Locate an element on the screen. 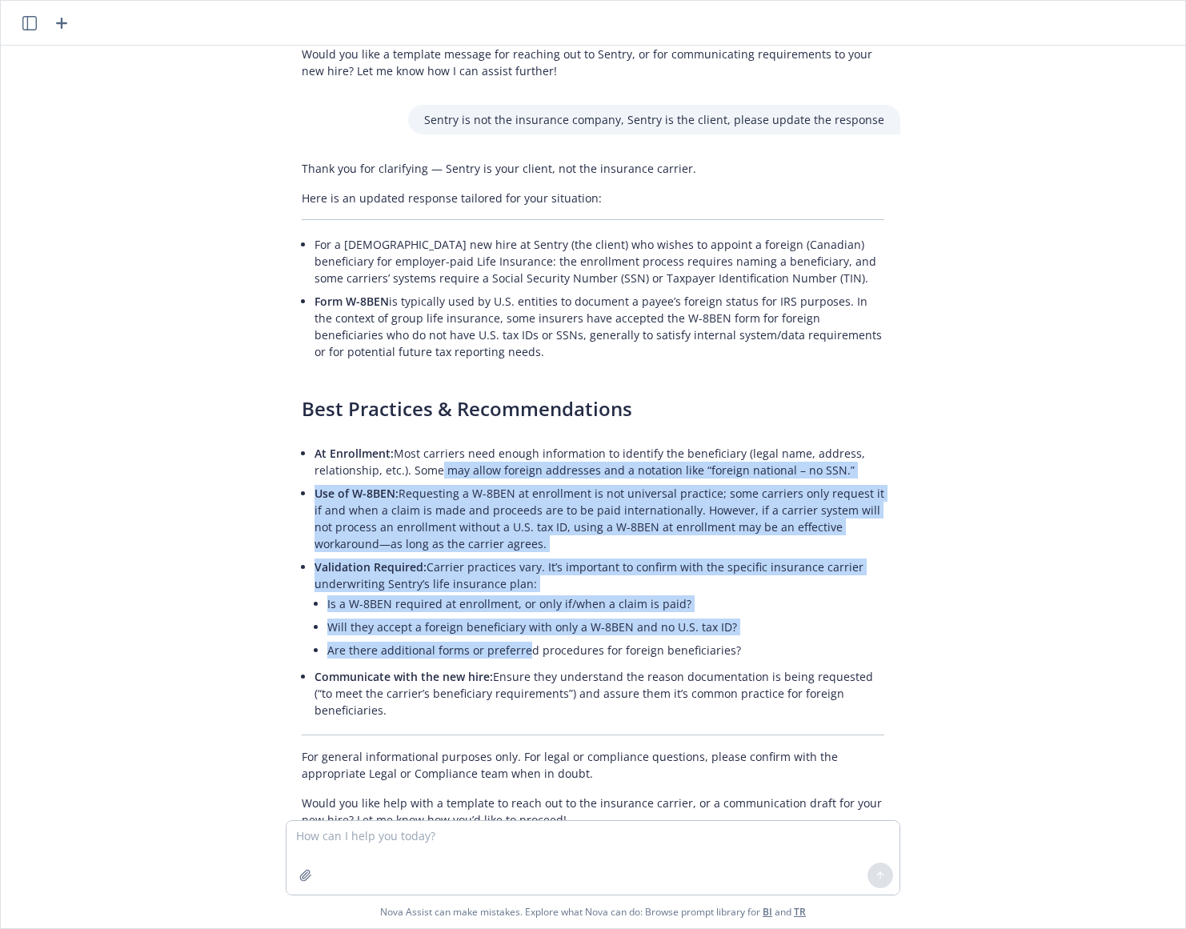 The image size is (1186, 929). p: Ensure they understand the reason documentation is being requested (“to meet the carrier’s benefi... is located at coordinates (599, 693).